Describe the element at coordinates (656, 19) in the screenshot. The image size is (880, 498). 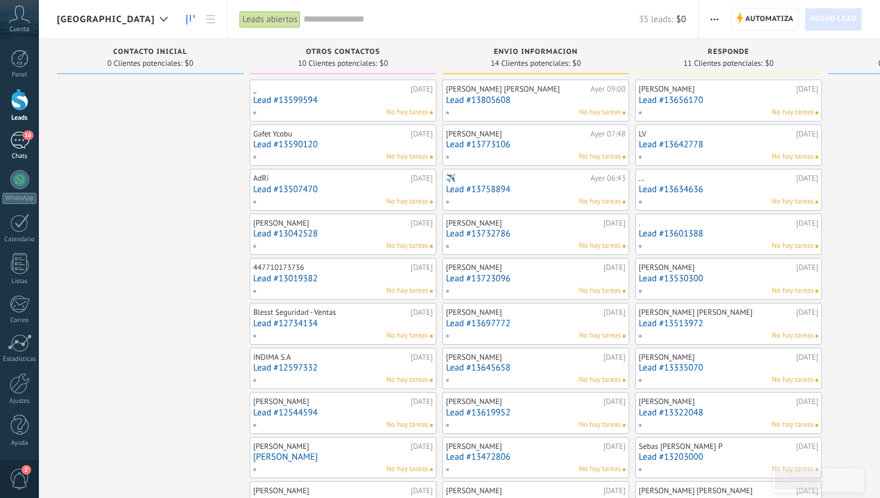
I see `span: 35 leads:` at that location.